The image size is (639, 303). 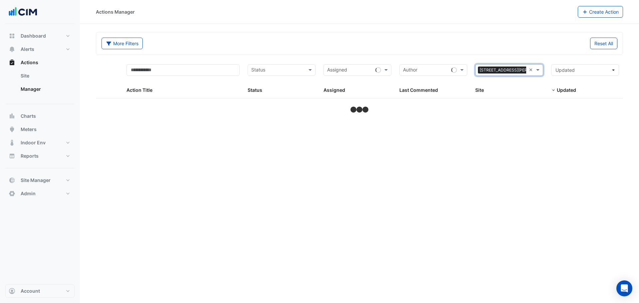 I want to click on span: Assigned, so click(x=334, y=90).